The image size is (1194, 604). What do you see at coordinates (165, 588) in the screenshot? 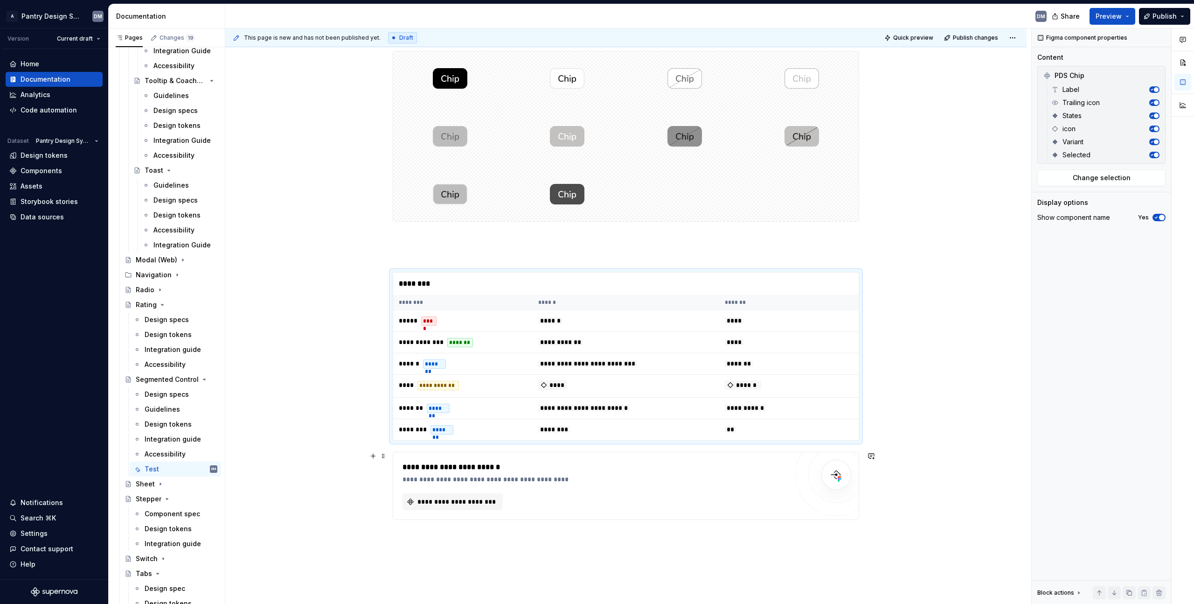
I see `div: Design spec` at bounding box center [165, 588].